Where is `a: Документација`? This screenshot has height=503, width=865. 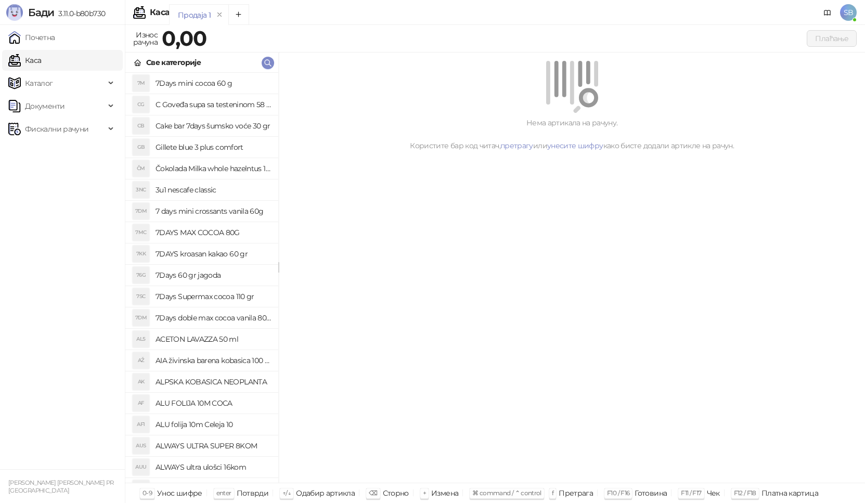 a: Документација is located at coordinates (828, 12).